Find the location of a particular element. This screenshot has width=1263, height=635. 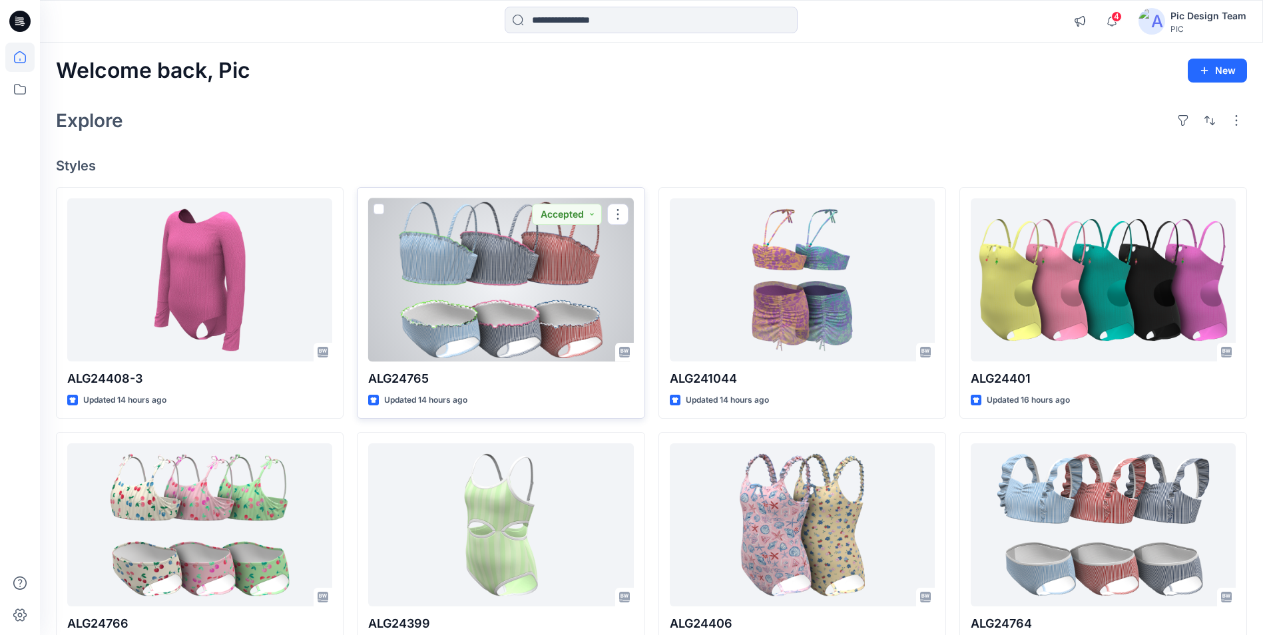

a: ALG241044 is located at coordinates (802, 280).